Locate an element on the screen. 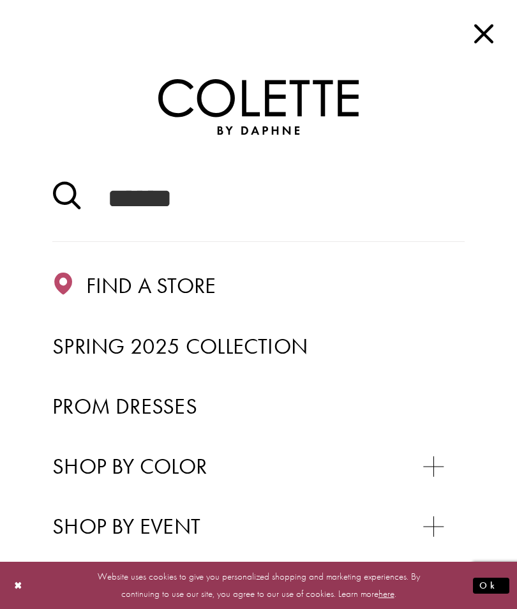 This screenshot has height=609, width=517. a: here is located at coordinates (386, 593).